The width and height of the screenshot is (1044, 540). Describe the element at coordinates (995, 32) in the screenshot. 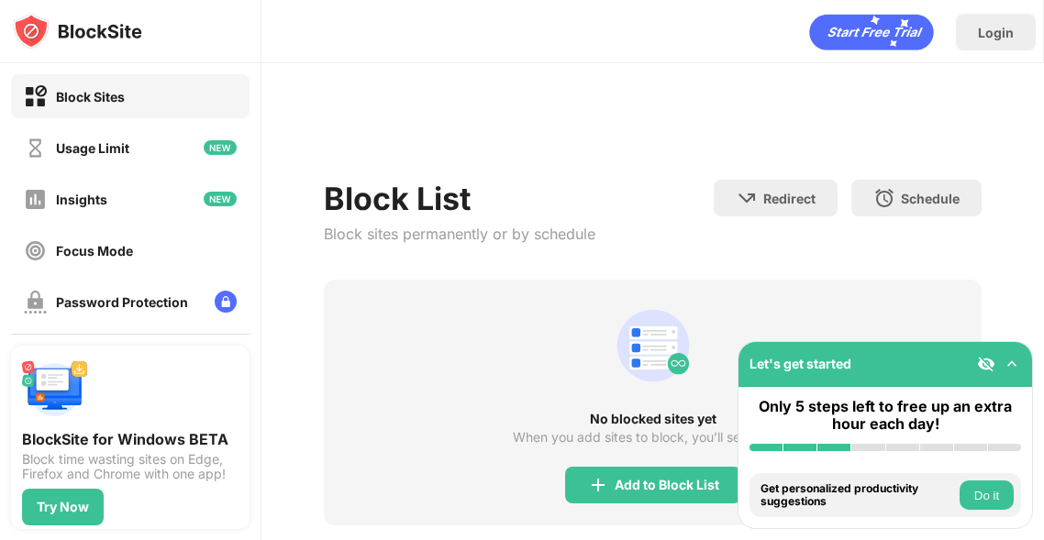

I see `div: Login` at that location.